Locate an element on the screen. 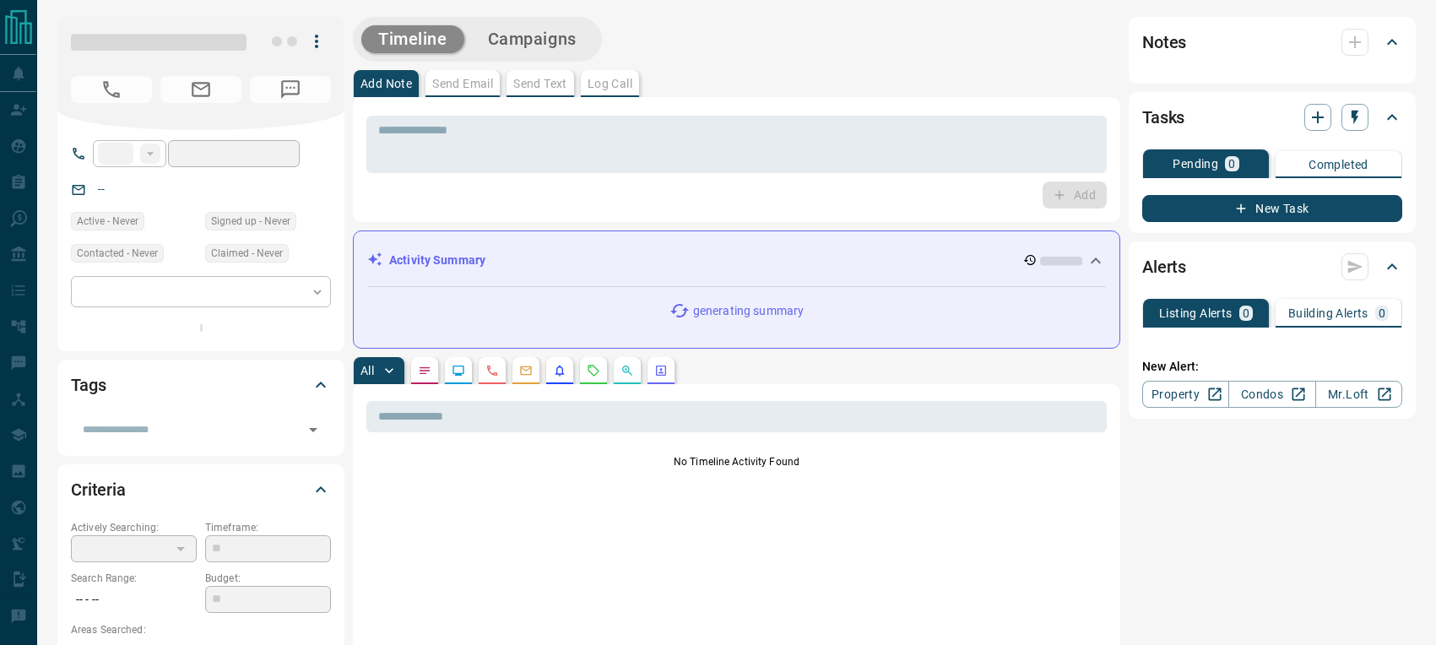 This screenshot has height=645, width=1436. button: Open is located at coordinates (313, 430).